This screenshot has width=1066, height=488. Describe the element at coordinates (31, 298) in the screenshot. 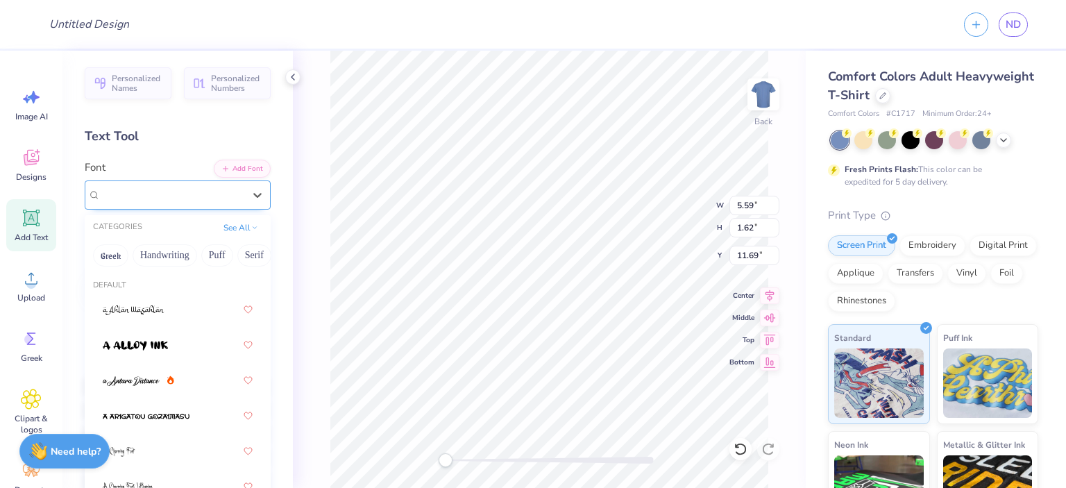

I see `span: Upload` at that location.